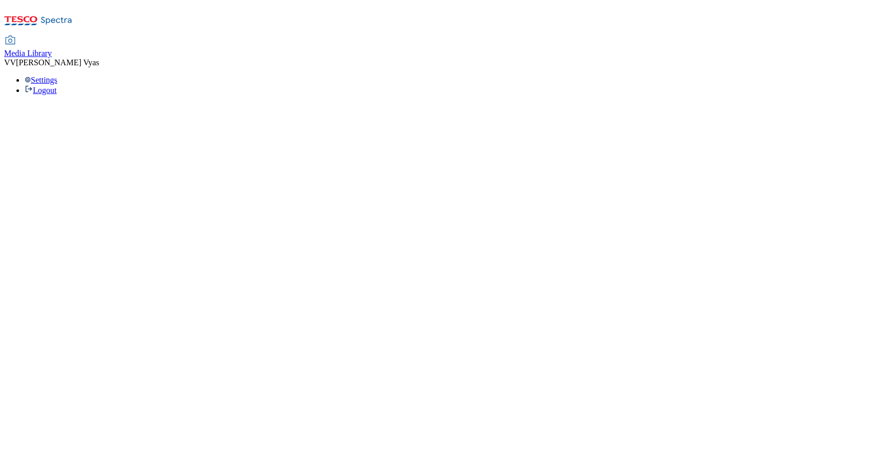  What do you see at coordinates (28, 53) in the screenshot?
I see `span: Media Library` at bounding box center [28, 53].